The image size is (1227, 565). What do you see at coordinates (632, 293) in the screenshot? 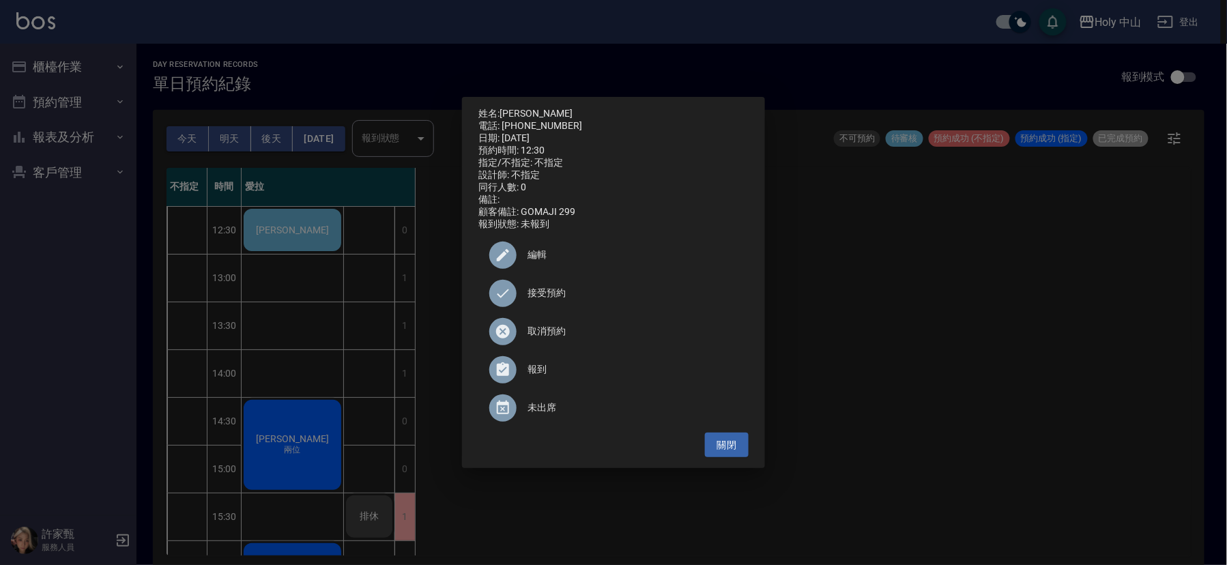
I see `span: 接受預約` at bounding box center [632, 293].